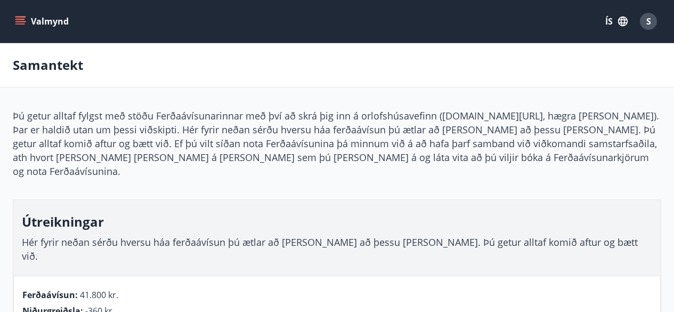  What do you see at coordinates (337, 143) in the screenshot?
I see `p: Þú getur alltaf fylgst með stöðu Ferðaávísunarinnar með því að skrá þig inn á orlofshúsavefinn ([...` at bounding box center [337, 143].